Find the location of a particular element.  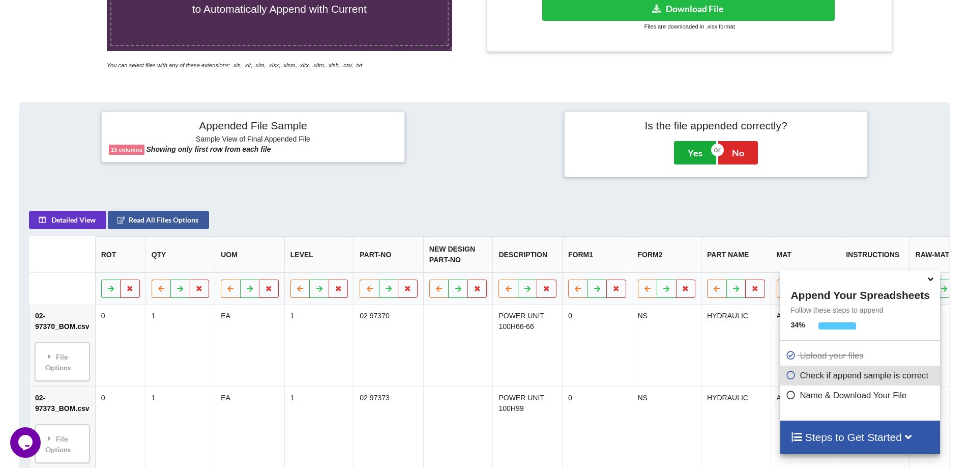

b: 15 columns is located at coordinates (127, 150).